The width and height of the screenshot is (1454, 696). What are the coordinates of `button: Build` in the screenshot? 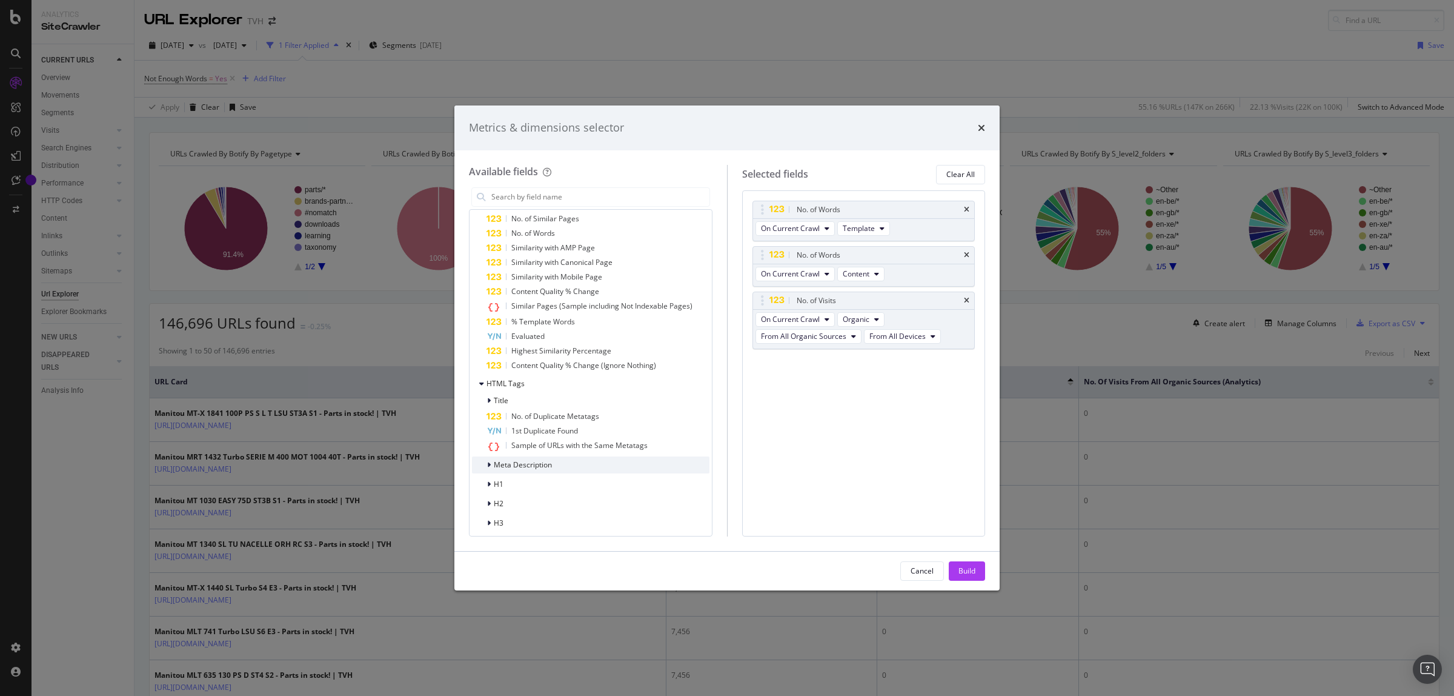 It's located at (967, 571).